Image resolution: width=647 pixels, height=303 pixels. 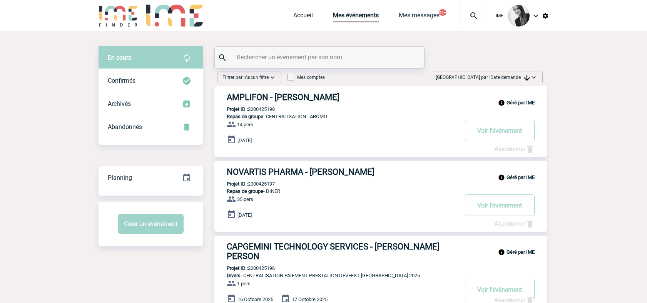 I want to click on div: Retrouvez ici tous vos évènements avant confirmation, so click(x=150, y=58).